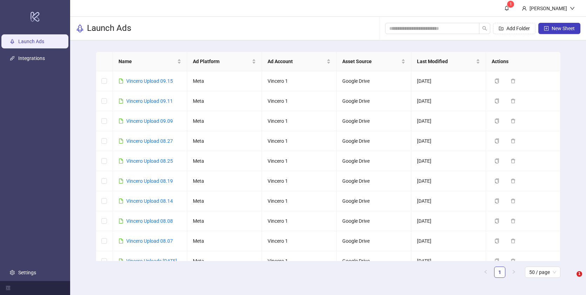 The height and width of the screenshot is (295, 586). What do you see at coordinates (572, 8) in the screenshot?
I see `span: down` at bounding box center [572, 8].